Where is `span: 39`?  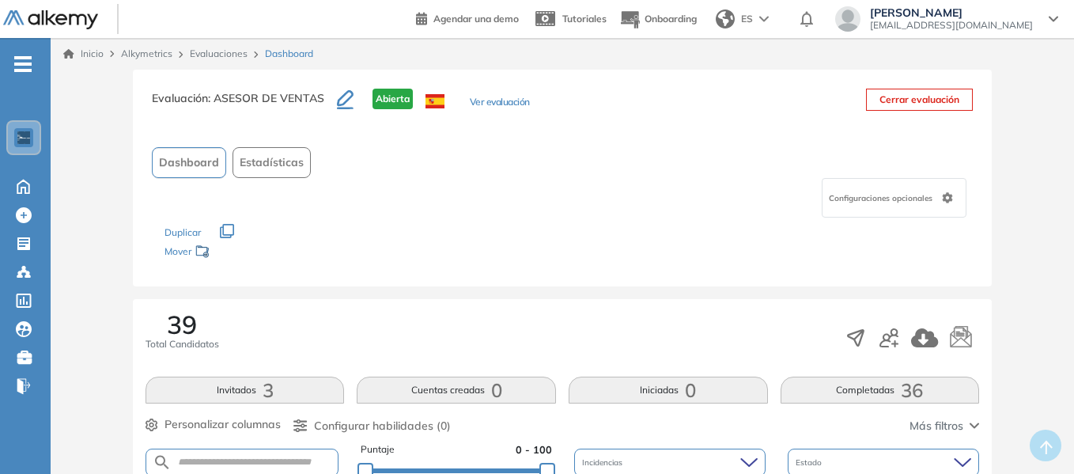
span: 39 is located at coordinates (182, 324).